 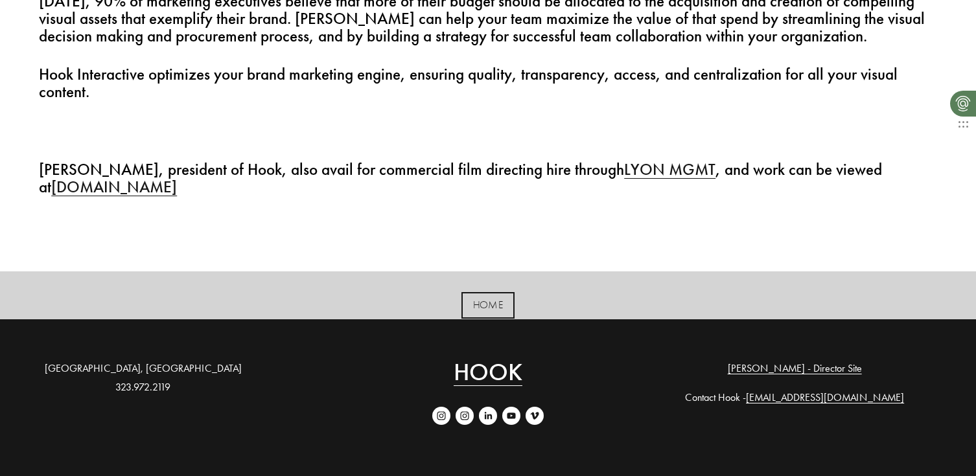 I want to click on a: HOOK, so click(x=488, y=372).